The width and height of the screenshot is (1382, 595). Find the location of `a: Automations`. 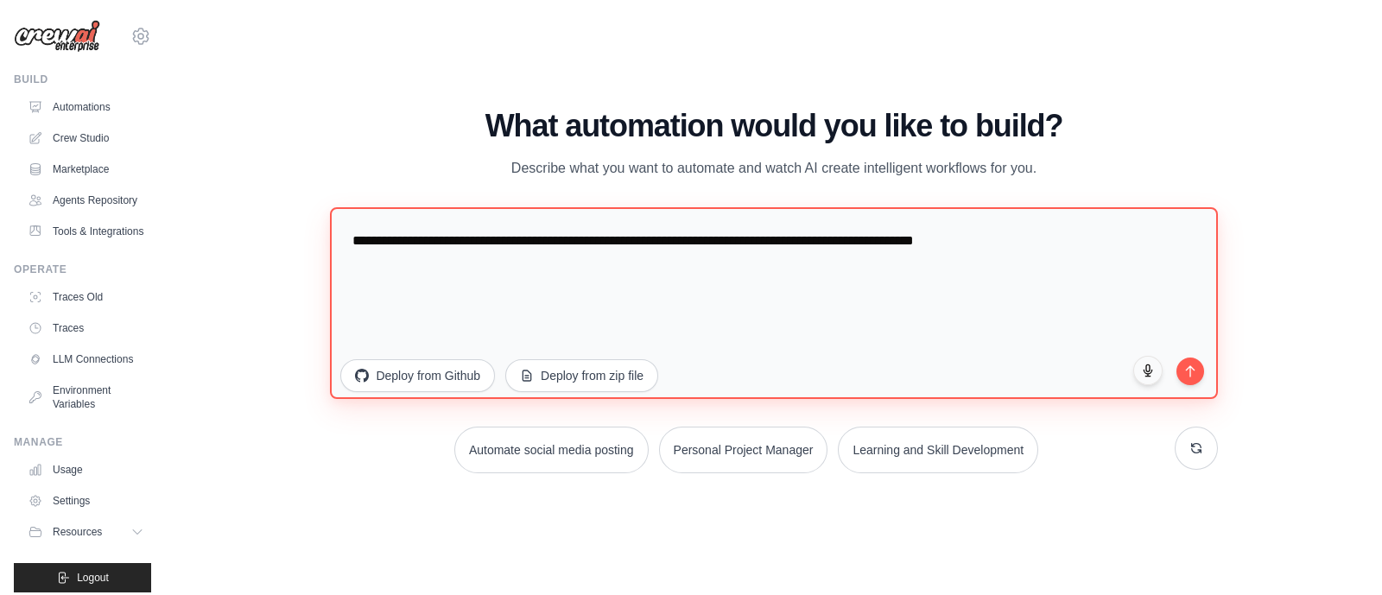

a: Automations is located at coordinates (86, 107).